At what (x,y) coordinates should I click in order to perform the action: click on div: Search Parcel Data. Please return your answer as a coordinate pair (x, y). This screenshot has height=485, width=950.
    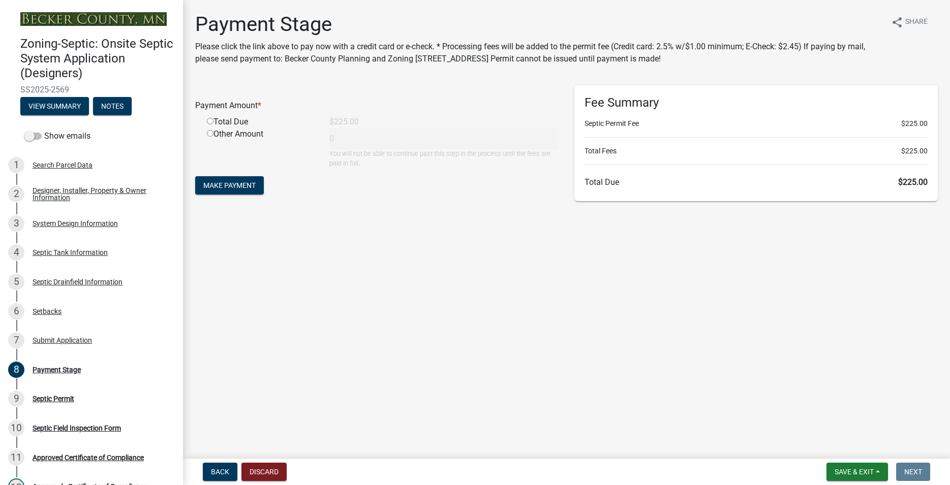
    Looking at the image, I should click on (63, 165).